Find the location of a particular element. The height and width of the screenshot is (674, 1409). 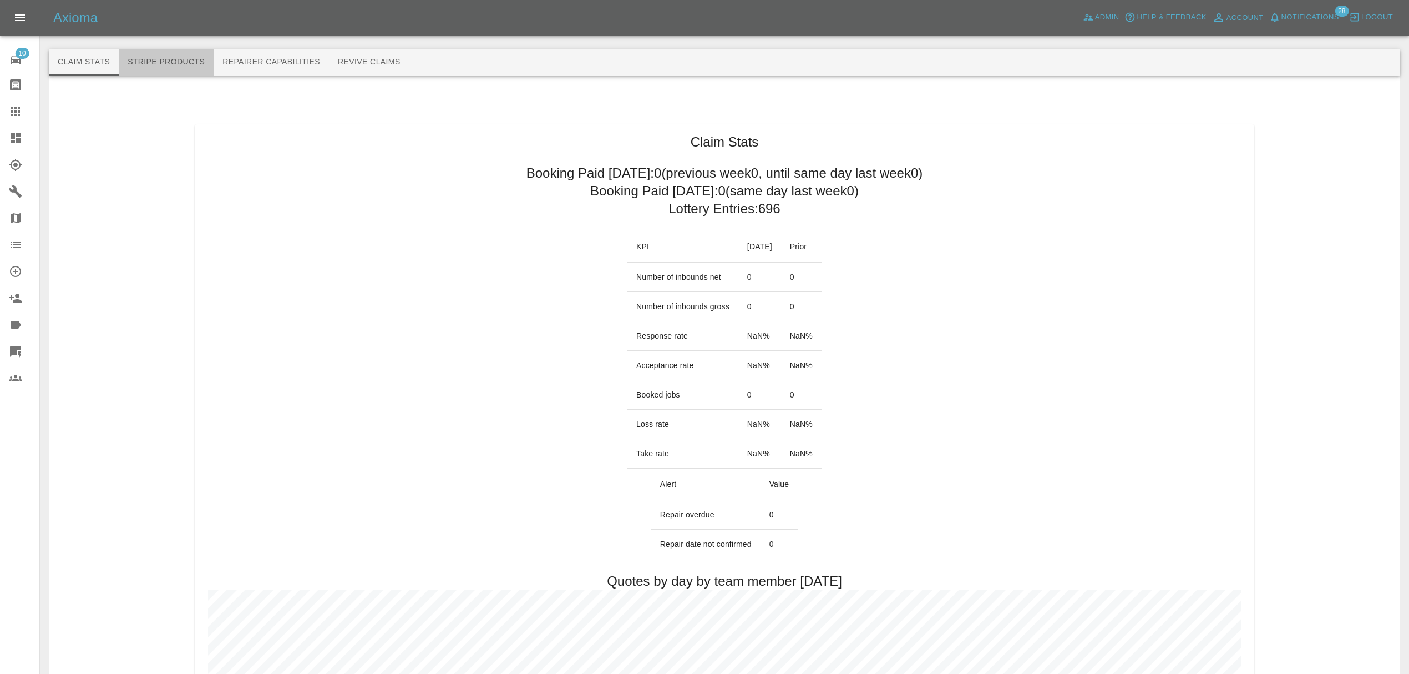

span: 28 is located at coordinates (1342, 11).